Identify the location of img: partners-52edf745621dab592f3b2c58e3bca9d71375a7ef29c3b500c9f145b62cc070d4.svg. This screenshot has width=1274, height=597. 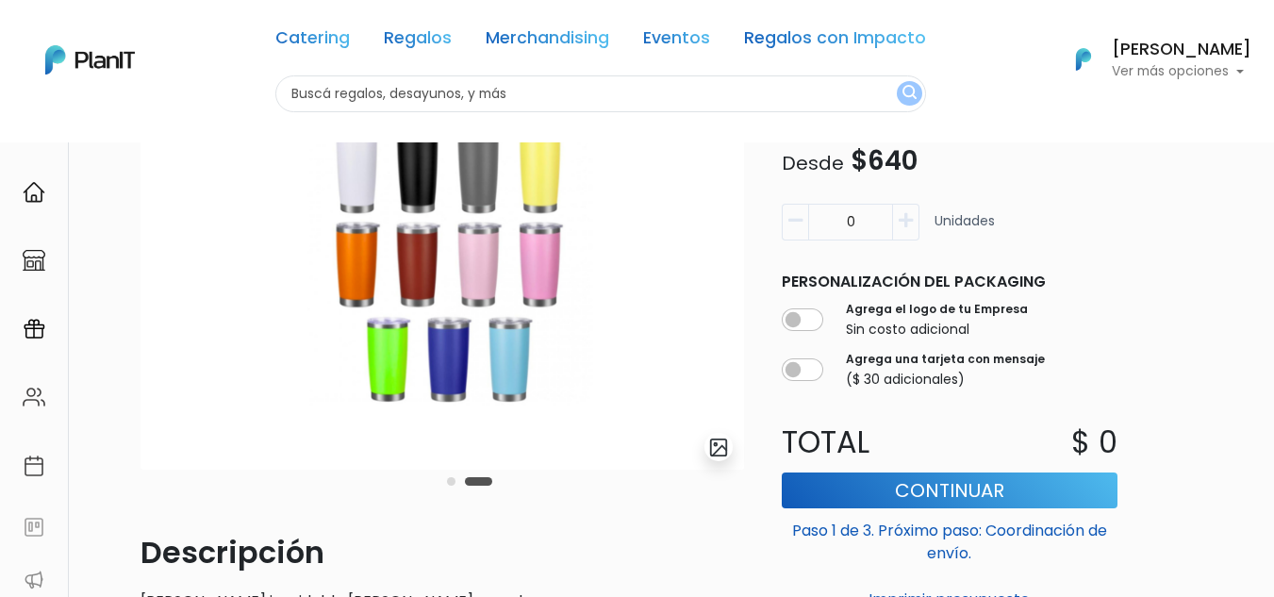
(34, 580).